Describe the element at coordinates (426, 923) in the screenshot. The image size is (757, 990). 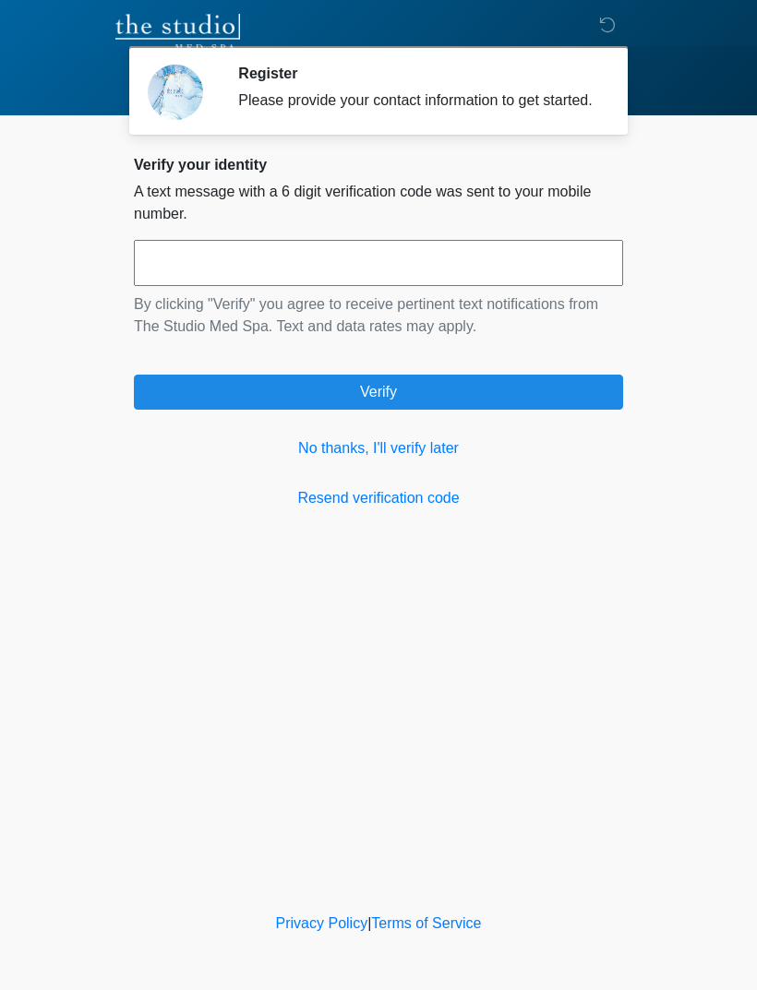
I see `a: Terms of Service` at that location.